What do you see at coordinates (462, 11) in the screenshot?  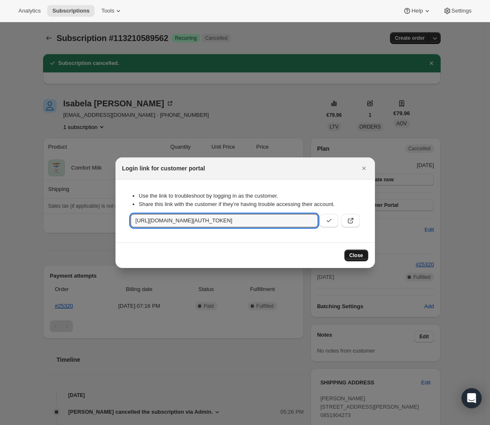 I see `span: Settings` at bounding box center [462, 11].